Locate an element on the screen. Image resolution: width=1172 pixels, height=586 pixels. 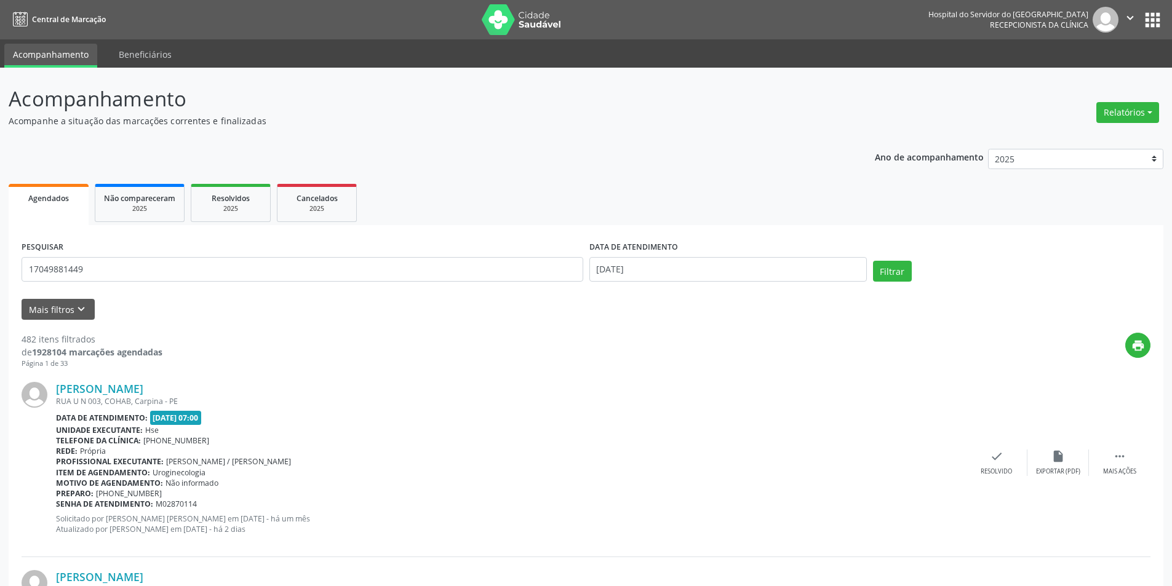
i: keyboard_arrow_down is located at coordinates (81, 309).